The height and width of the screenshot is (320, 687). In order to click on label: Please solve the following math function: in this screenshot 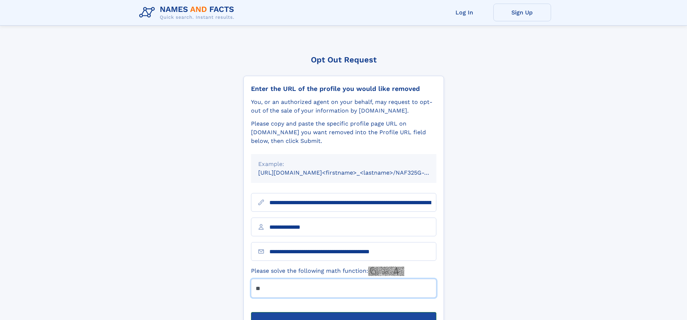, I will do `click(327, 271)`.